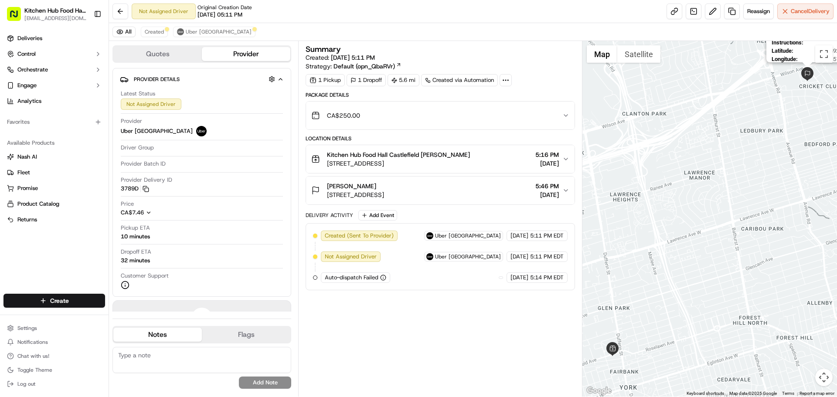 This screenshot has width=837, height=397. Describe the element at coordinates (403, 80) in the screenshot. I see `div: 5.6 mi` at that location.